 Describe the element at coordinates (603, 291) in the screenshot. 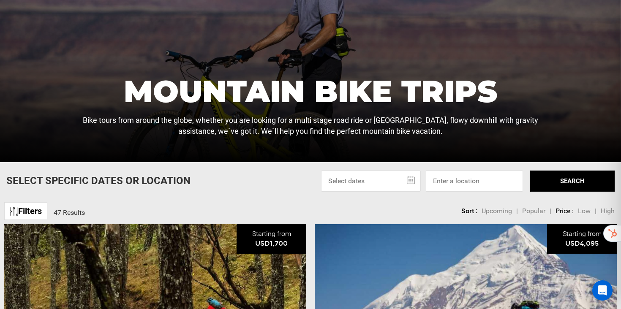

I see `div: Open Intercom Messenger` at that location.